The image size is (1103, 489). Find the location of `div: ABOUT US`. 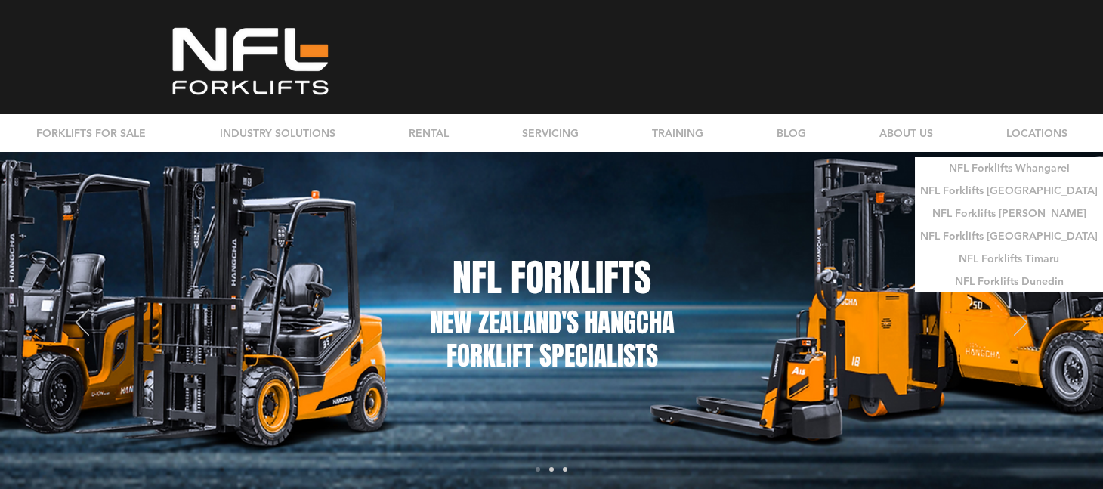

div: ABOUT US is located at coordinates (906, 133).